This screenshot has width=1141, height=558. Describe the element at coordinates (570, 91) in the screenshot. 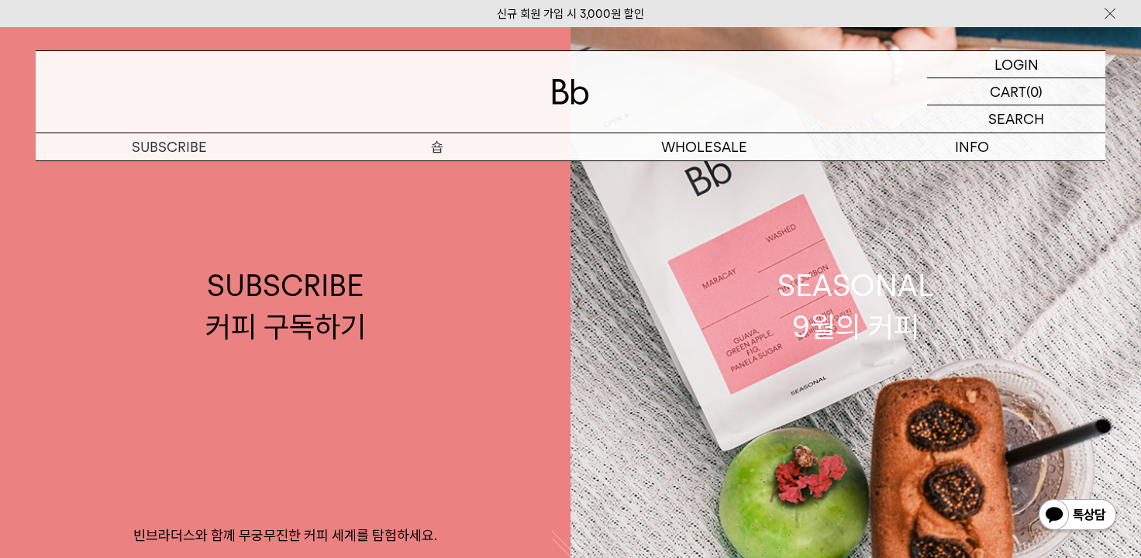

I see `img: 로고` at that location.